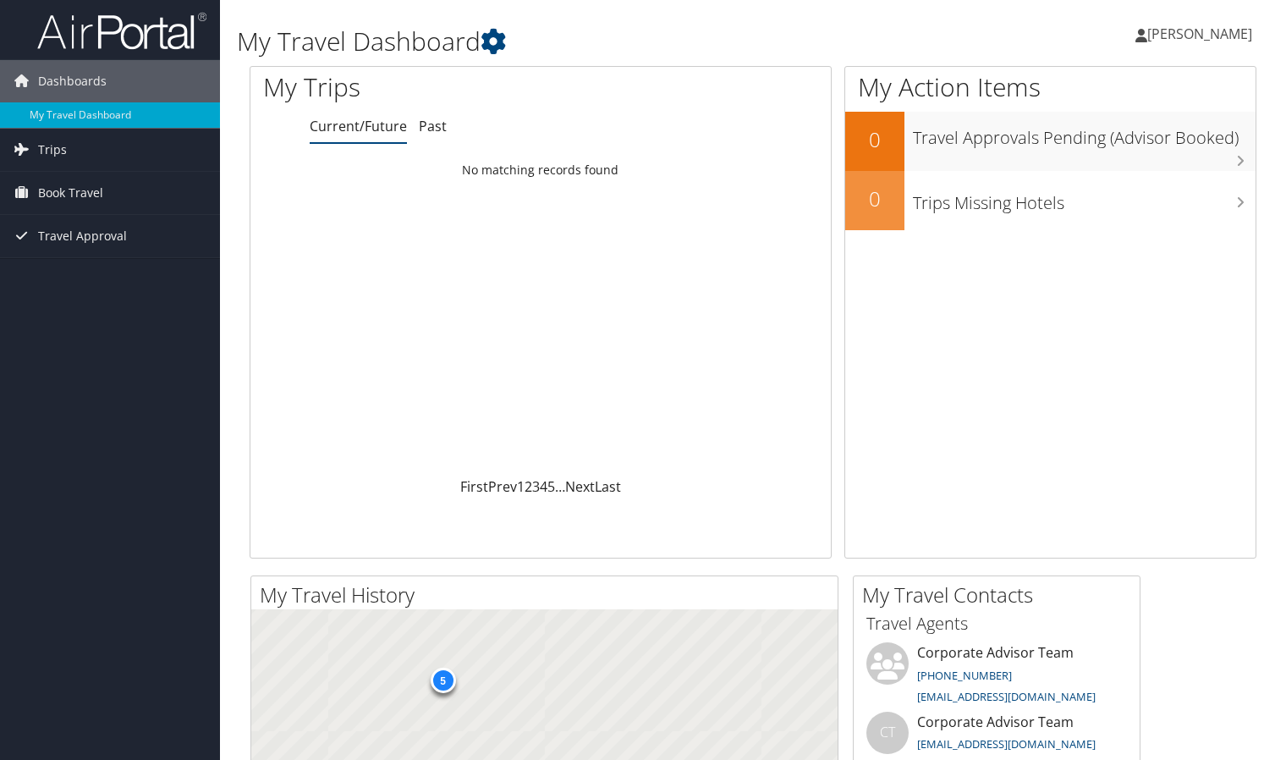  What do you see at coordinates (528, 487) in the screenshot?
I see `a: 2` at bounding box center [528, 487].